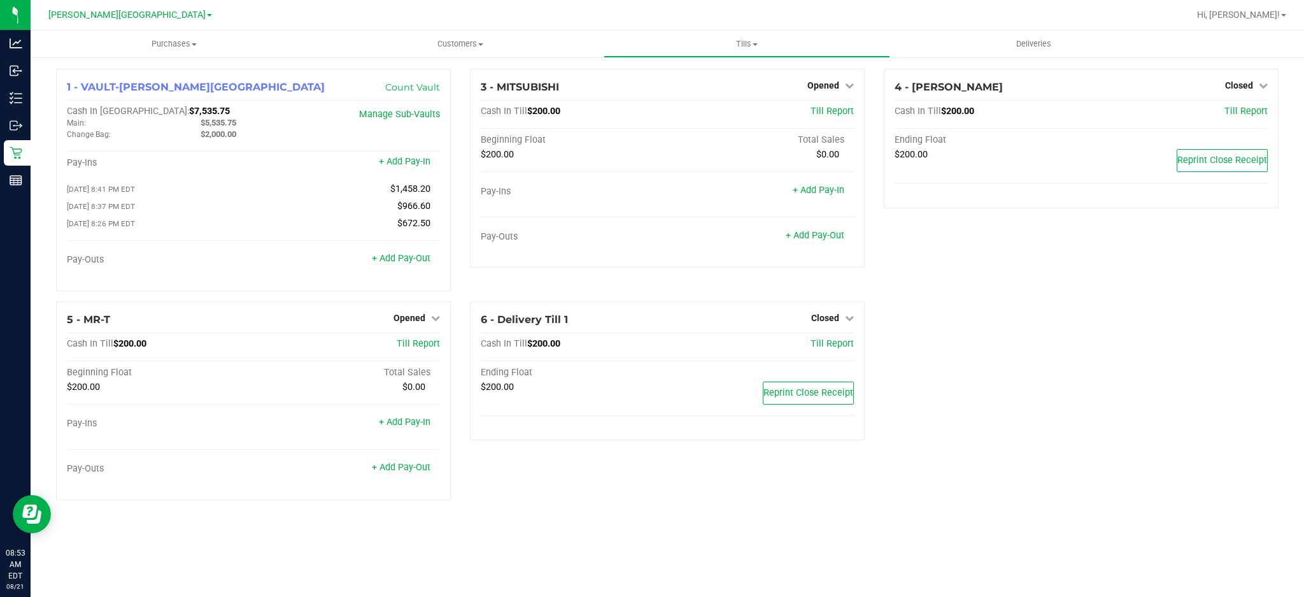  I want to click on a: Purchases, so click(174, 44).